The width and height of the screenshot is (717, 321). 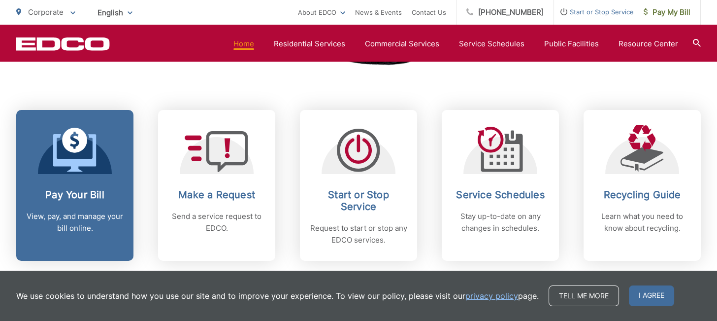 I want to click on a: Resource Center, so click(x=648, y=44).